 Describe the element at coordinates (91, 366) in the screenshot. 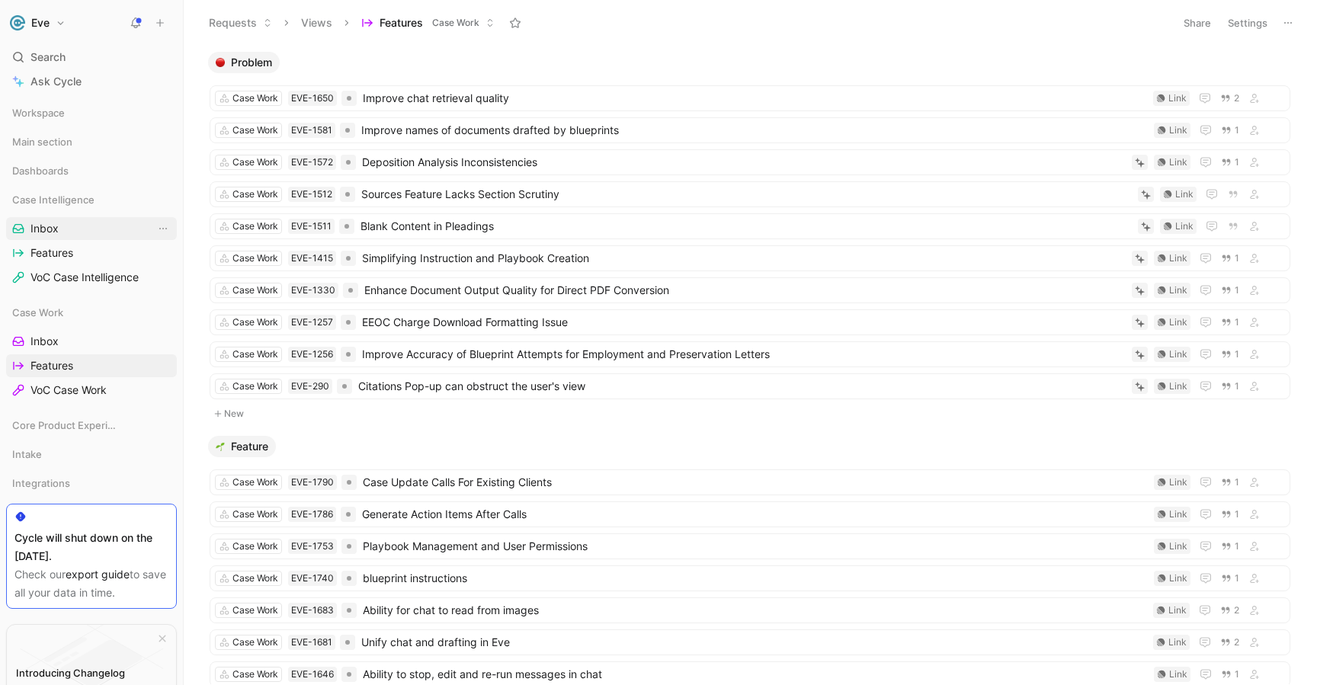

I see `a: Features` at that location.